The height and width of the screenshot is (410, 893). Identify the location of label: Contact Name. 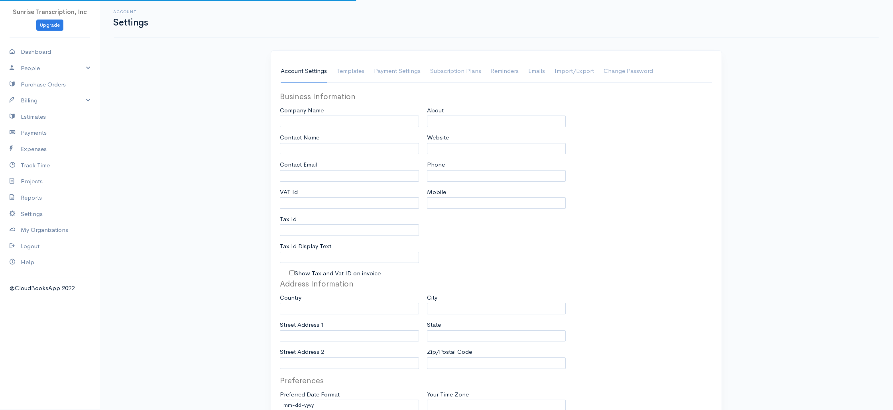
(299, 138).